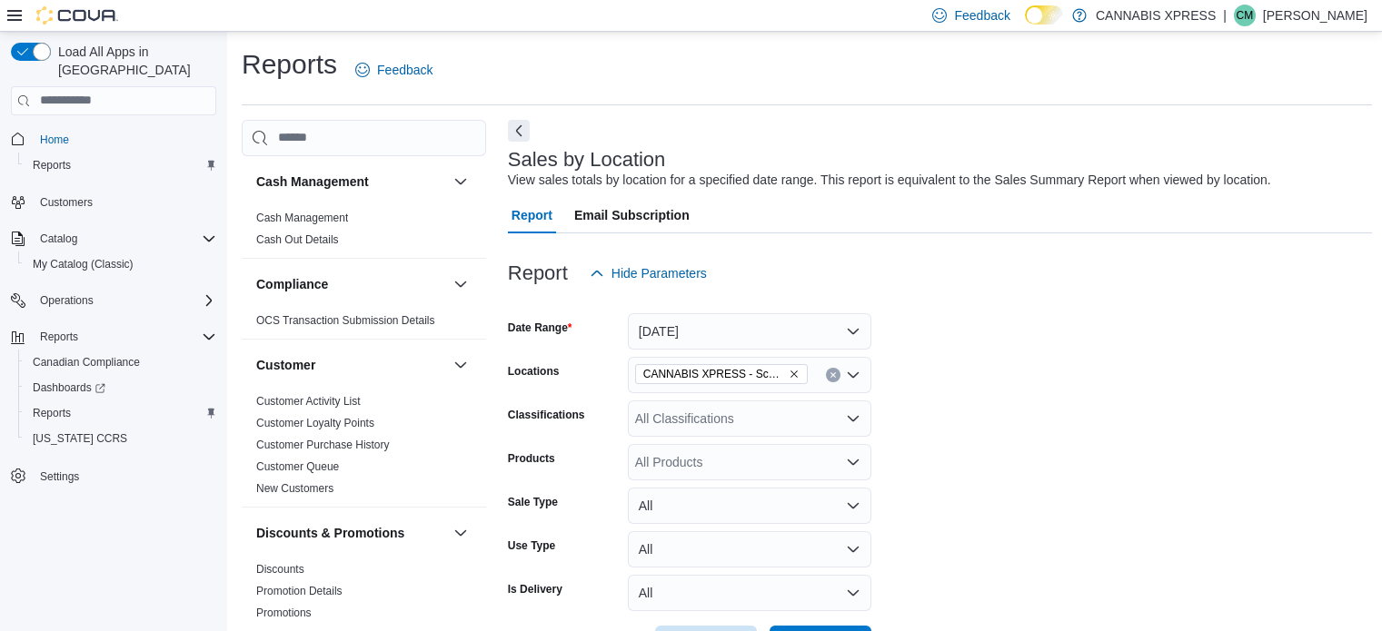 The image size is (1382, 631). What do you see at coordinates (297, 240) in the screenshot?
I see `a: Cash Out Details` at bounding box center [297, 240].